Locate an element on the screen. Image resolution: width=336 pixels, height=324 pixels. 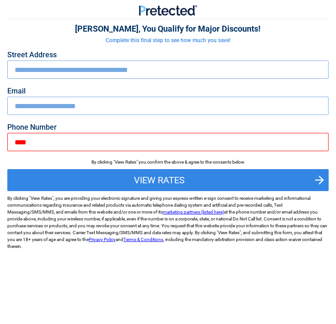
h2: , You Qualify for Major Discounts! is located at coordinates (168, 29).